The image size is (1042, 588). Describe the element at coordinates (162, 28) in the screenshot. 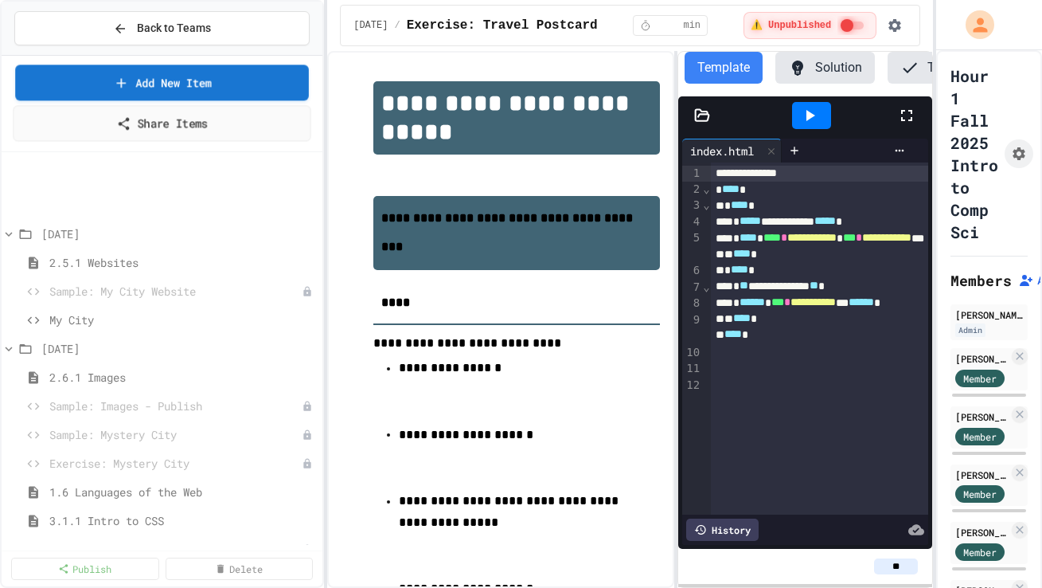

I see `button: Back to Teams` at that location.